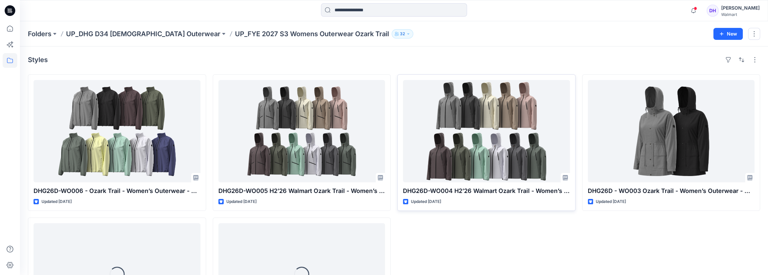 The image size is (768, 275). What do you see at coordinates (402, 34) in the screenshot?
I see `p: 32` at bounding box center [402, 34].